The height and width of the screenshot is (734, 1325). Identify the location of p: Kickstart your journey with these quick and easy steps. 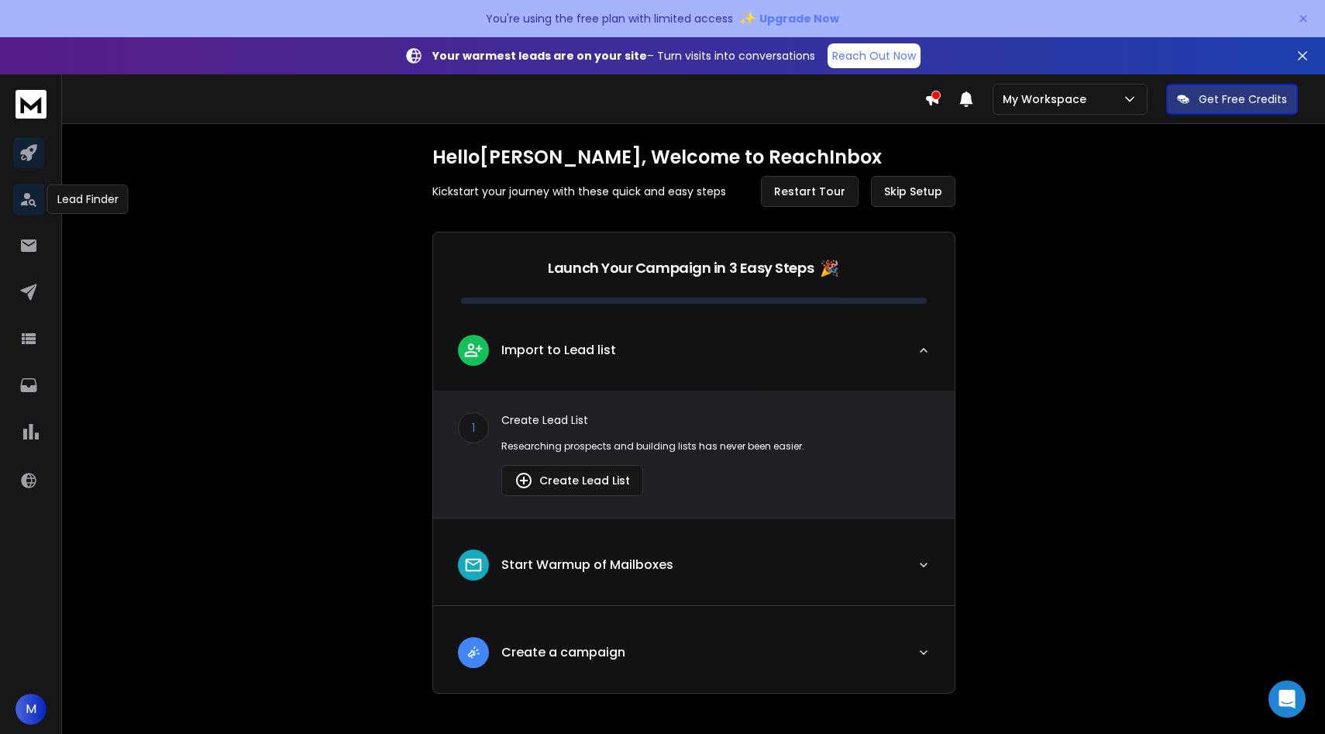
(579, 191).